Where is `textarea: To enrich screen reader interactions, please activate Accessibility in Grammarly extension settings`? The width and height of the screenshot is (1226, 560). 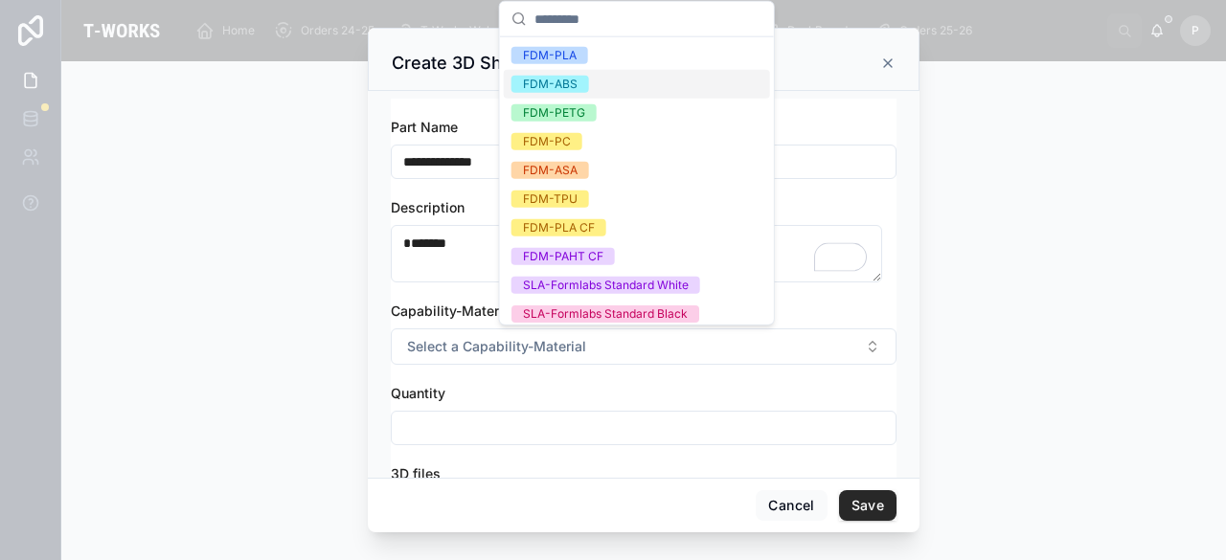 textarea: To enrich screen reader interactions, please activate Accessibility in Grammarly extension settings is located at coordinates (636, 254).